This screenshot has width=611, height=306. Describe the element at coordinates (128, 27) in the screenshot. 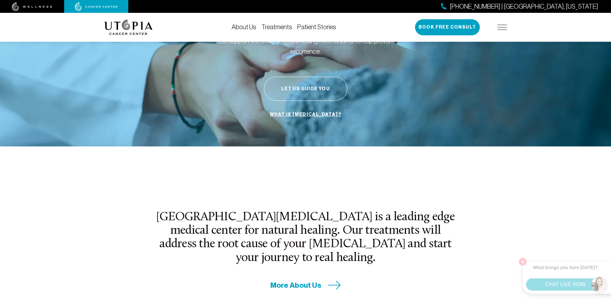

I see `img: logo` at that location.